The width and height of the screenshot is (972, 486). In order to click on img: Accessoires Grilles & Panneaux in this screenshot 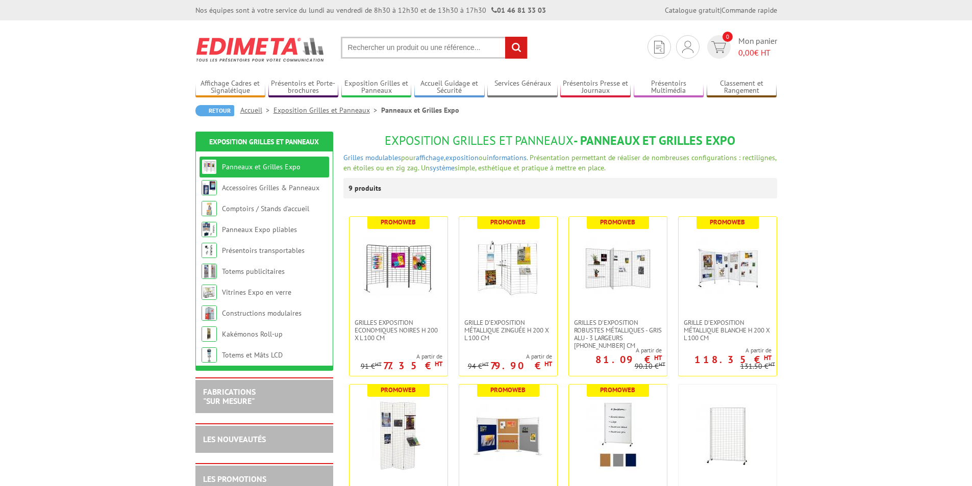, I will do `click(209, 188)`.